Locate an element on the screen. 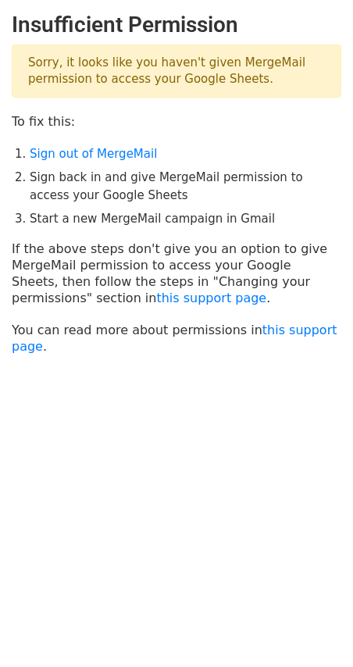  h2: Insufficient Permission is located at coordinates (177, 25).